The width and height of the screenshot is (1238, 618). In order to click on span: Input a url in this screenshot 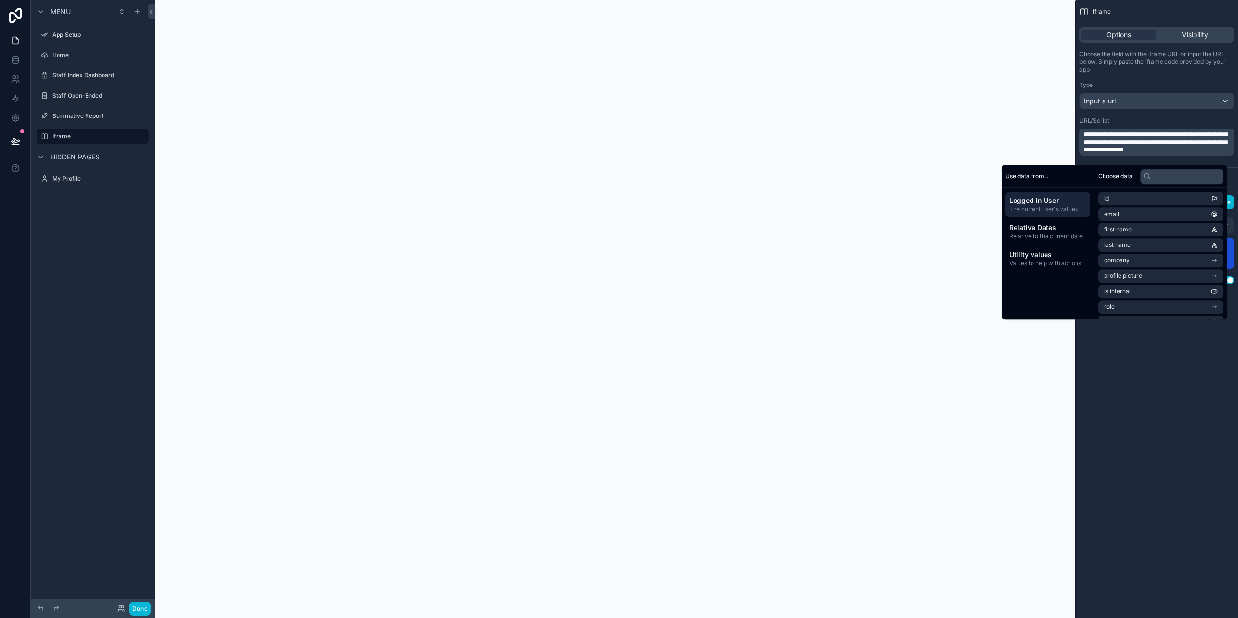, I will do `click(1099, 101)`.